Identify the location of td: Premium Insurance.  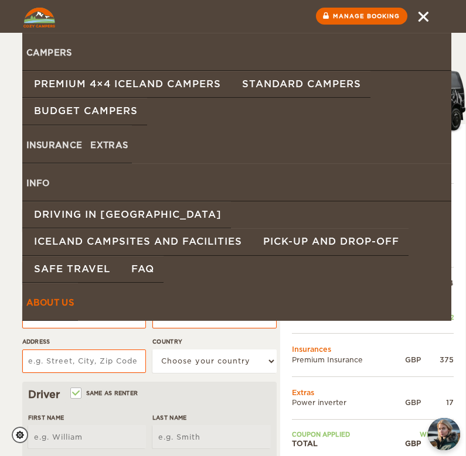
(346, 360).